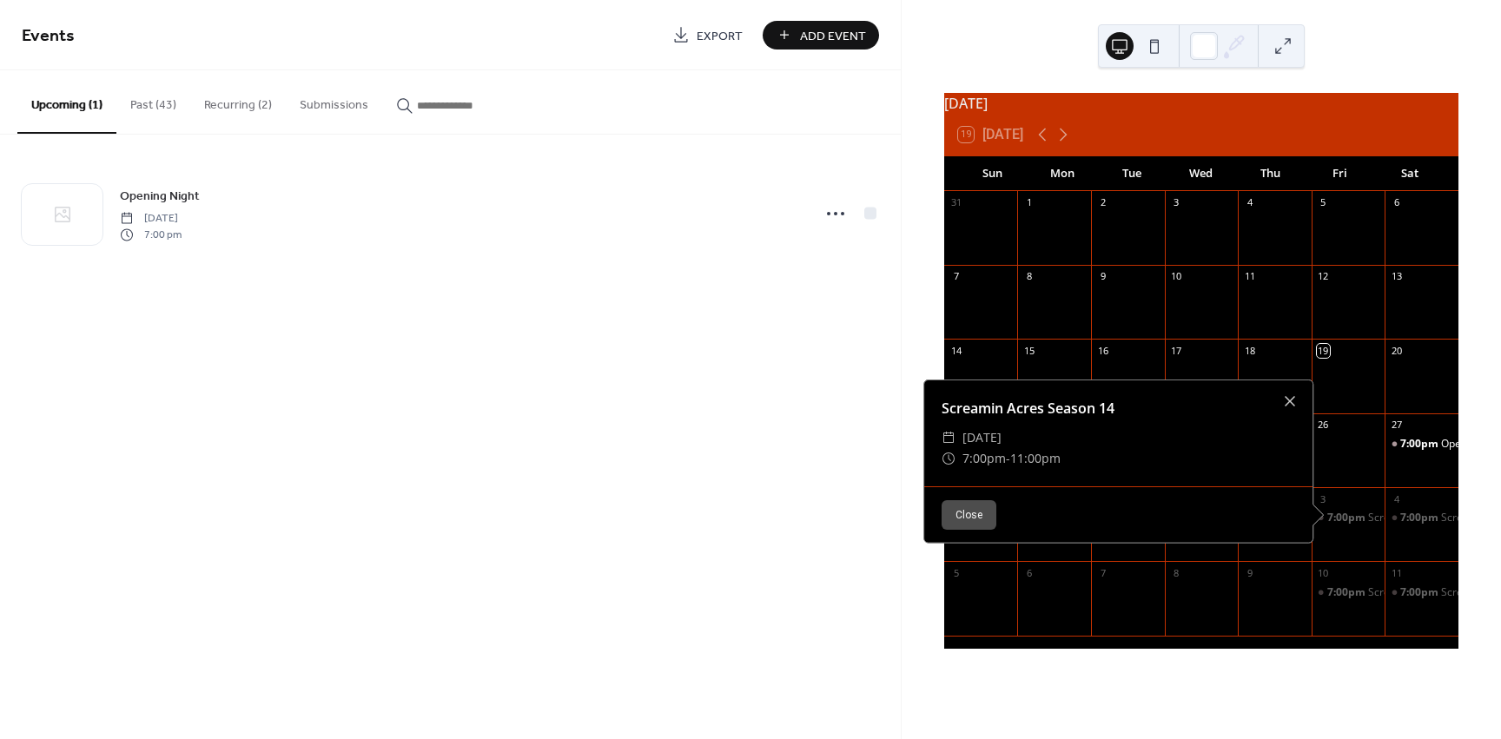 The image size is (1501, 739). Describe the element at coordinates (707, 35) in the screenshot. I see `a: Export` at that location.